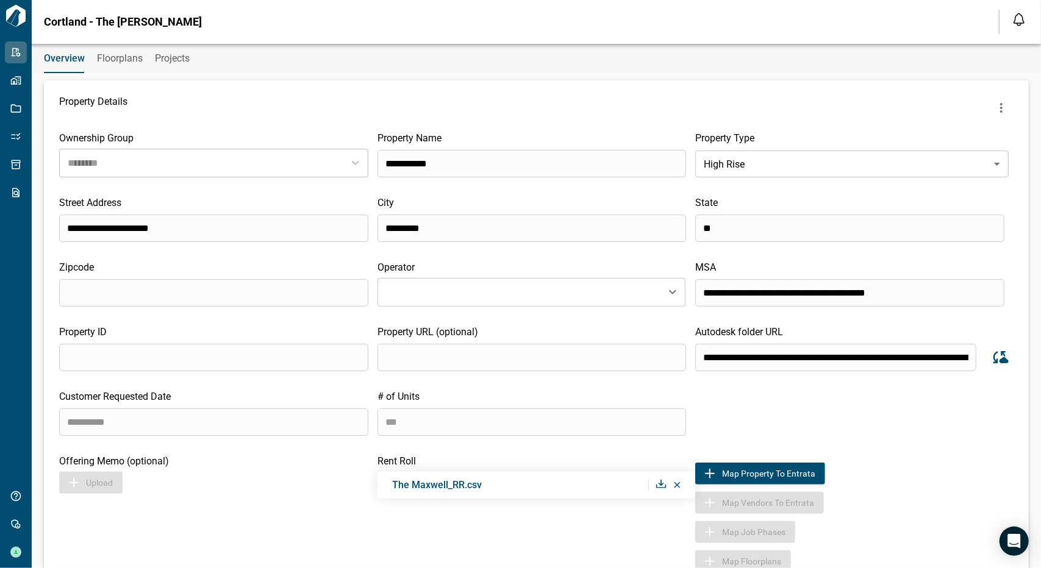  I want to click on span: State, so click(706, 202).